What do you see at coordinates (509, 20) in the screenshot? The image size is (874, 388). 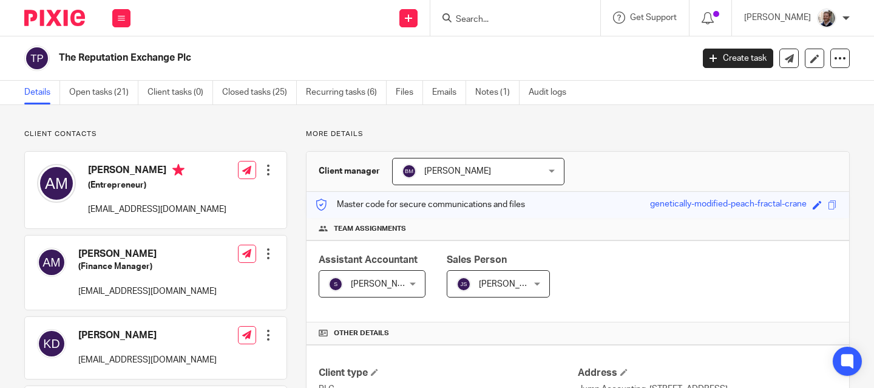 I see `input: Search` at bounding box center [509, 20].